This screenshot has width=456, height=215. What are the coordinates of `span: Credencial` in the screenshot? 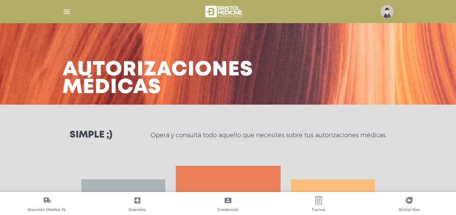 It's located at (228, 210).